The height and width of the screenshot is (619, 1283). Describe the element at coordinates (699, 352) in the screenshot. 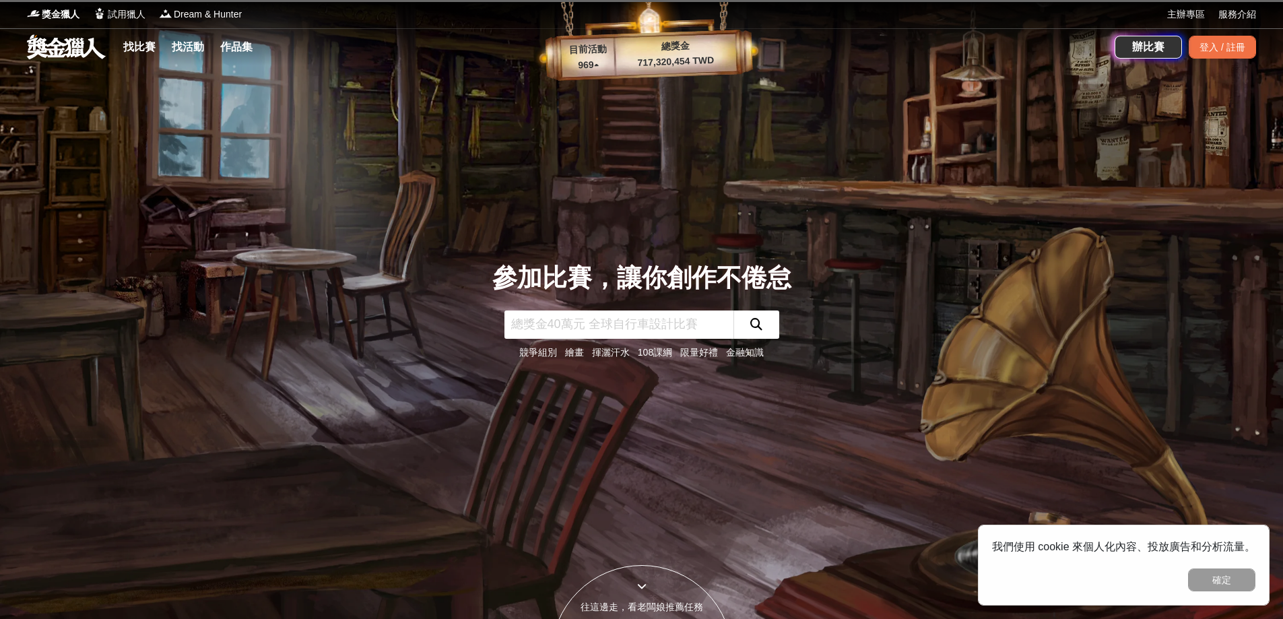

I see `a: 限量好禮` at that location.